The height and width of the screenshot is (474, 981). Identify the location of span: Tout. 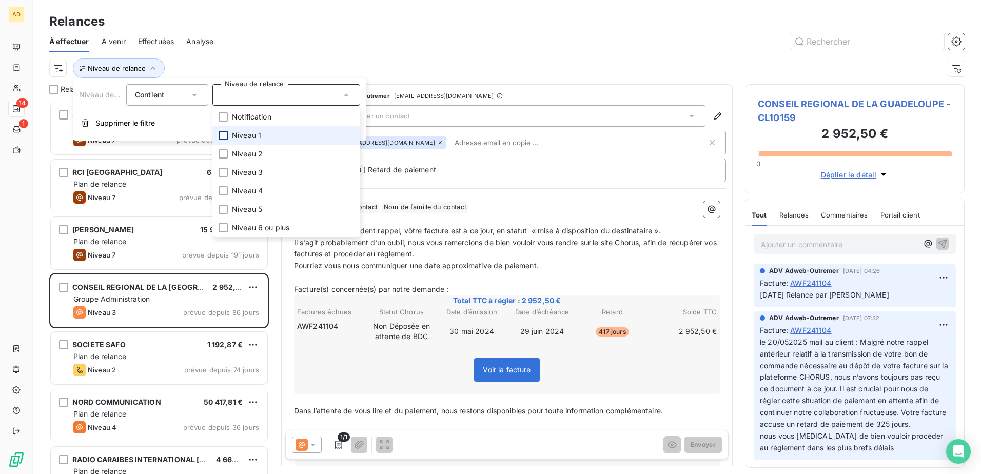
(759, 215).